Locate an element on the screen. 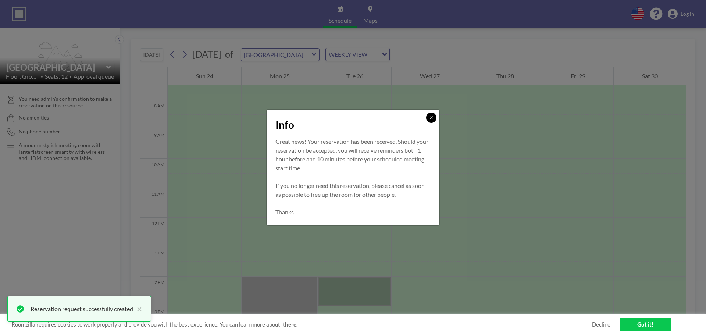  p: Thanks! is located at coordinates (353, 212).